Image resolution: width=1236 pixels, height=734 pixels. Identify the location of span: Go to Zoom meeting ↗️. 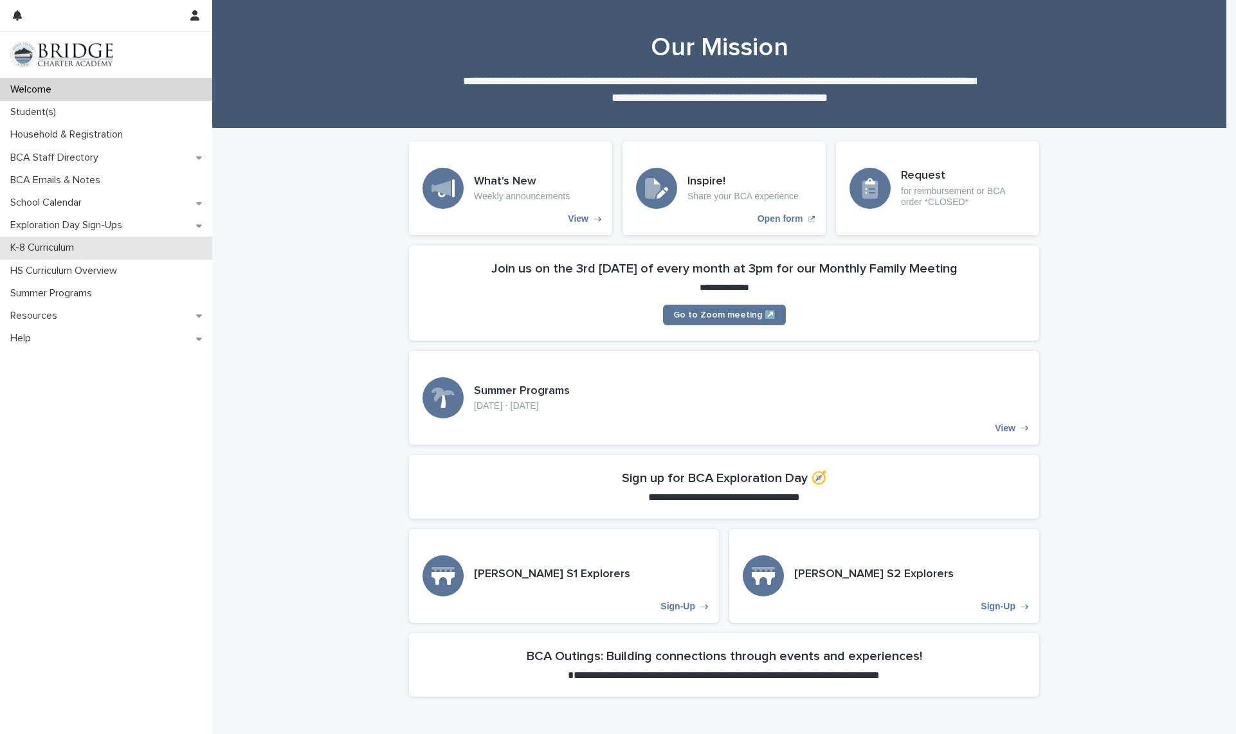
(724, 315).